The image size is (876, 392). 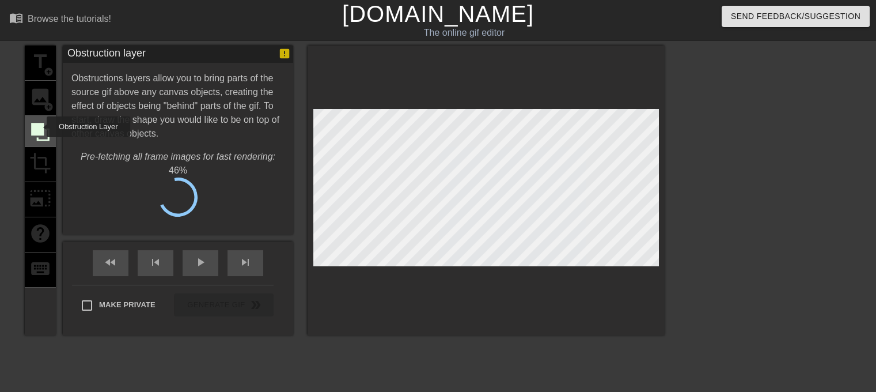 I want to click on div: 46 %, so click(x=178, y=170).